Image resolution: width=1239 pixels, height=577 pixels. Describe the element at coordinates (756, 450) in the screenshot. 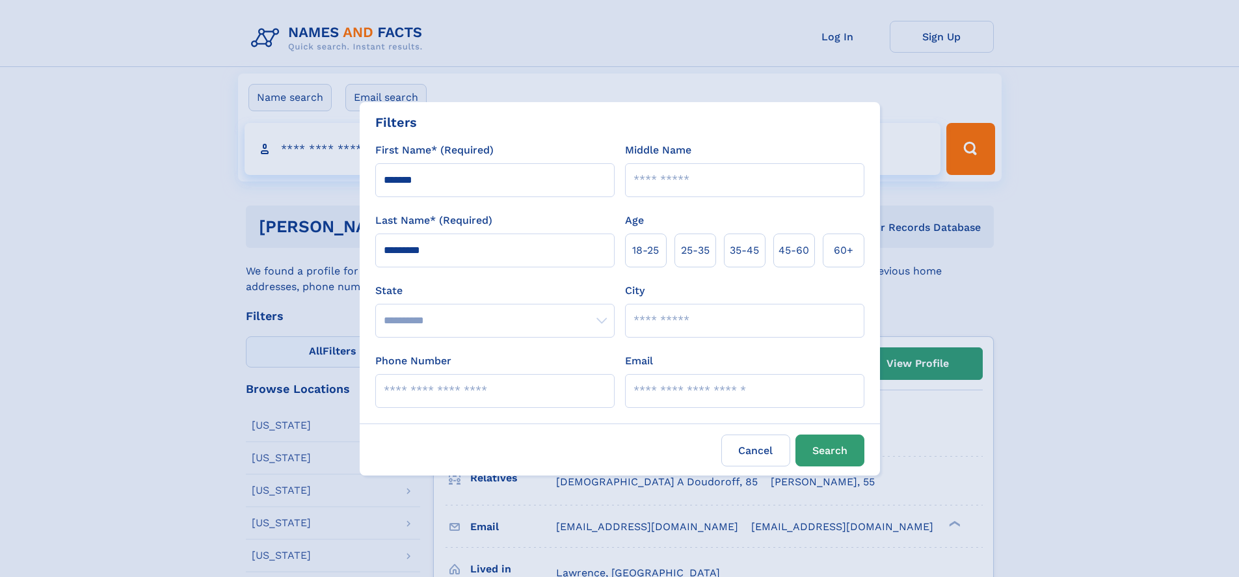

I see `label: Cancel` at that location.